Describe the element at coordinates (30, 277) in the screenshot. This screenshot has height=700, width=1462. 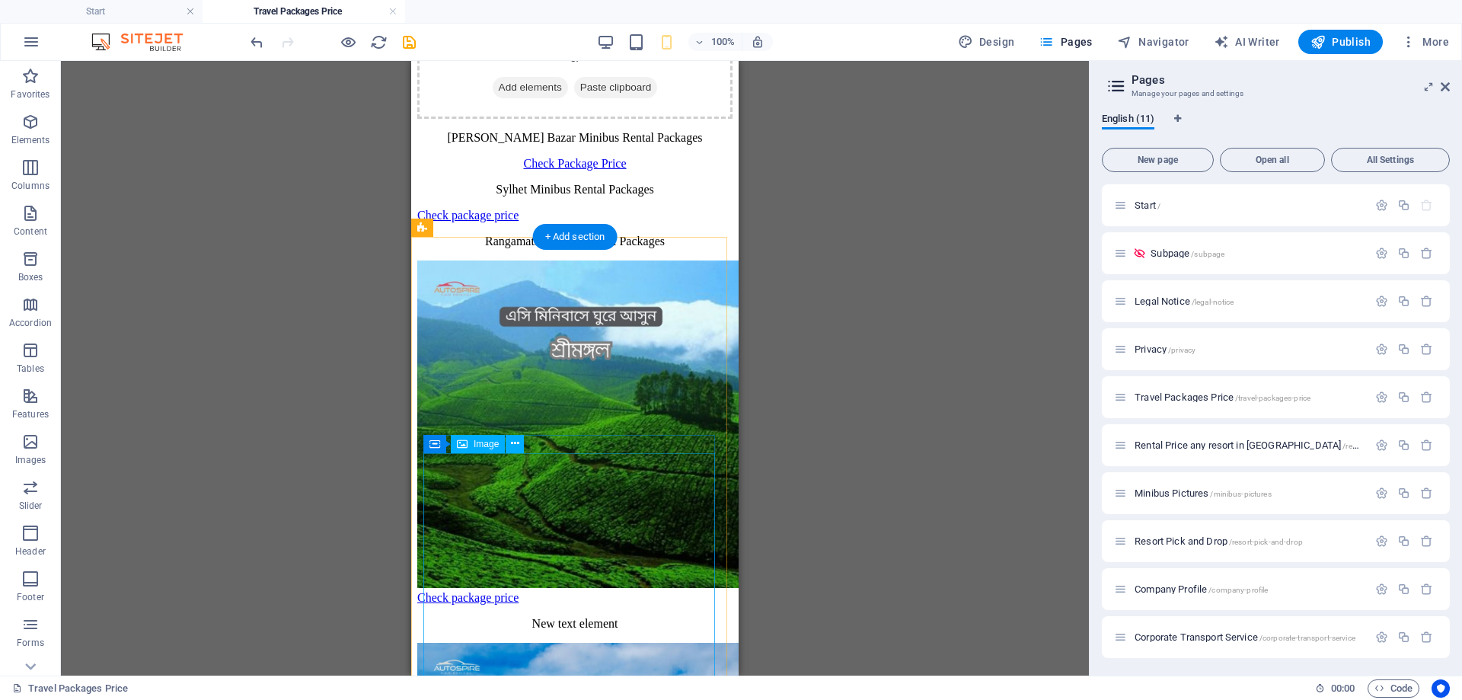
I see `p: Boxes` at that location.